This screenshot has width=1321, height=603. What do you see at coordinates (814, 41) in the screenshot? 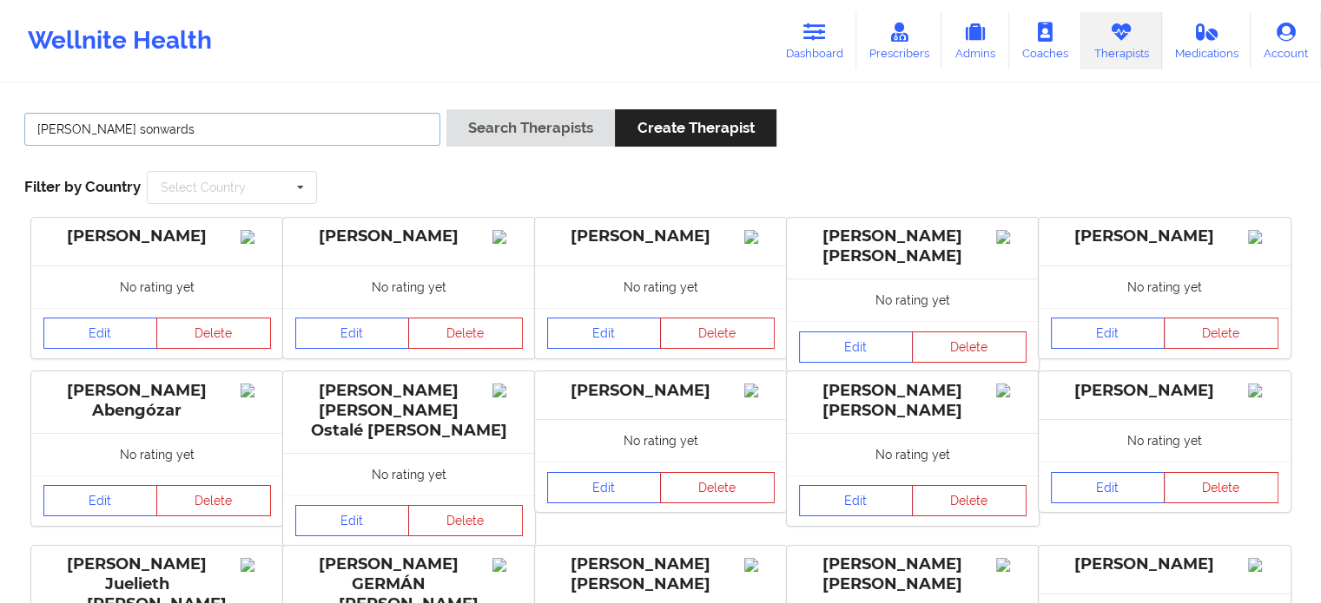
I see `a: Dashboard` at bounding box center [814, 41].